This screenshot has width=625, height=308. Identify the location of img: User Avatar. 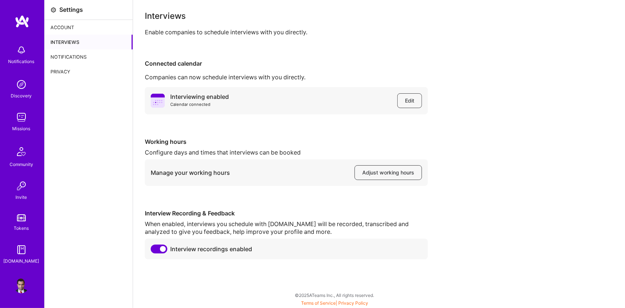
(21, 286).